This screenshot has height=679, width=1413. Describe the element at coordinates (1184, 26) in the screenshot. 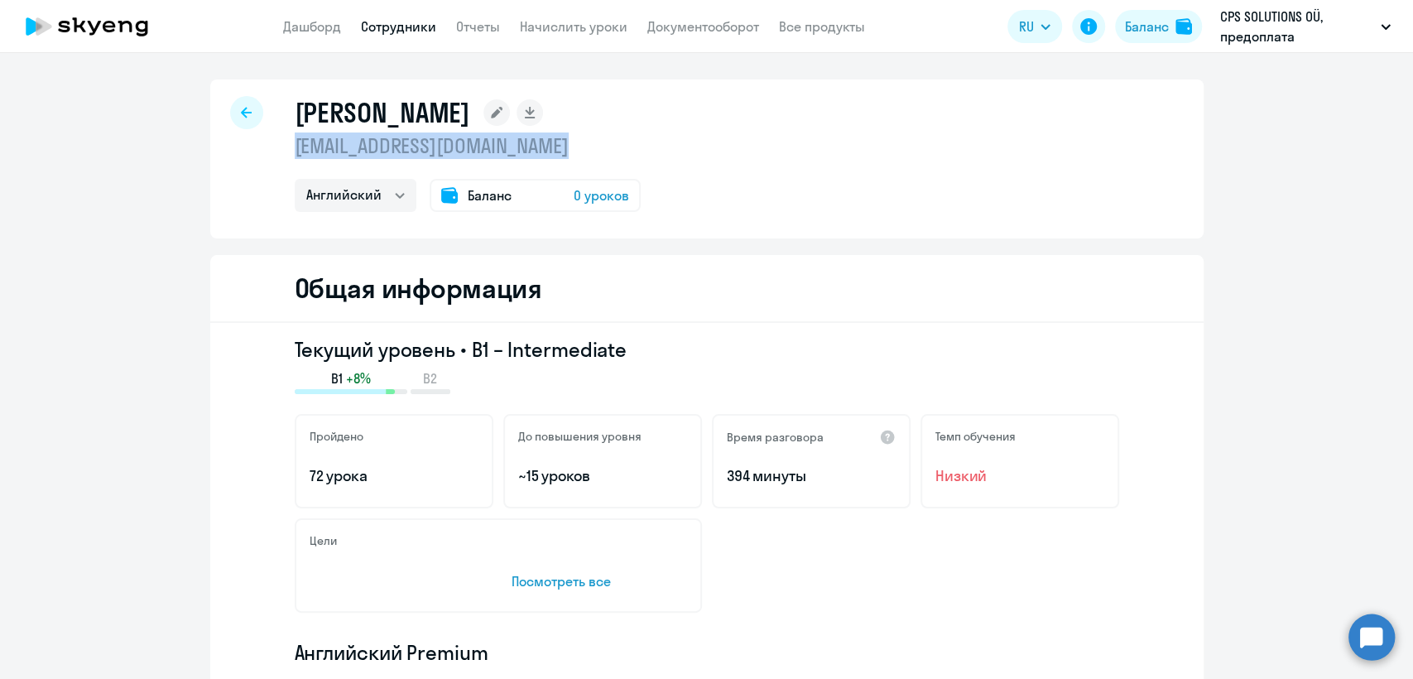

I see `img: balance` at that location.